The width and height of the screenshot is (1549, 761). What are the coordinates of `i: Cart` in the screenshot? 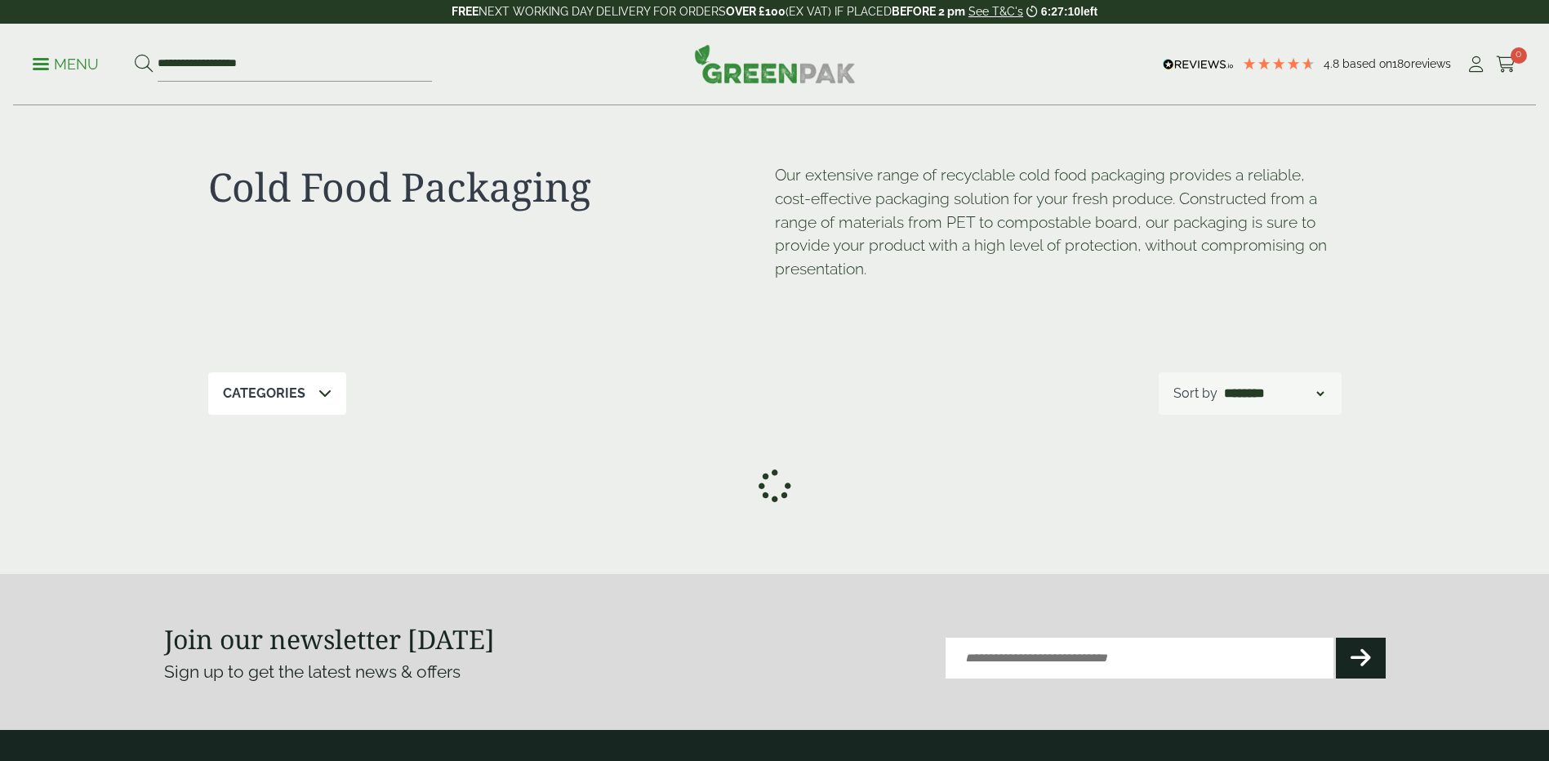 It's located at (1505, 64).